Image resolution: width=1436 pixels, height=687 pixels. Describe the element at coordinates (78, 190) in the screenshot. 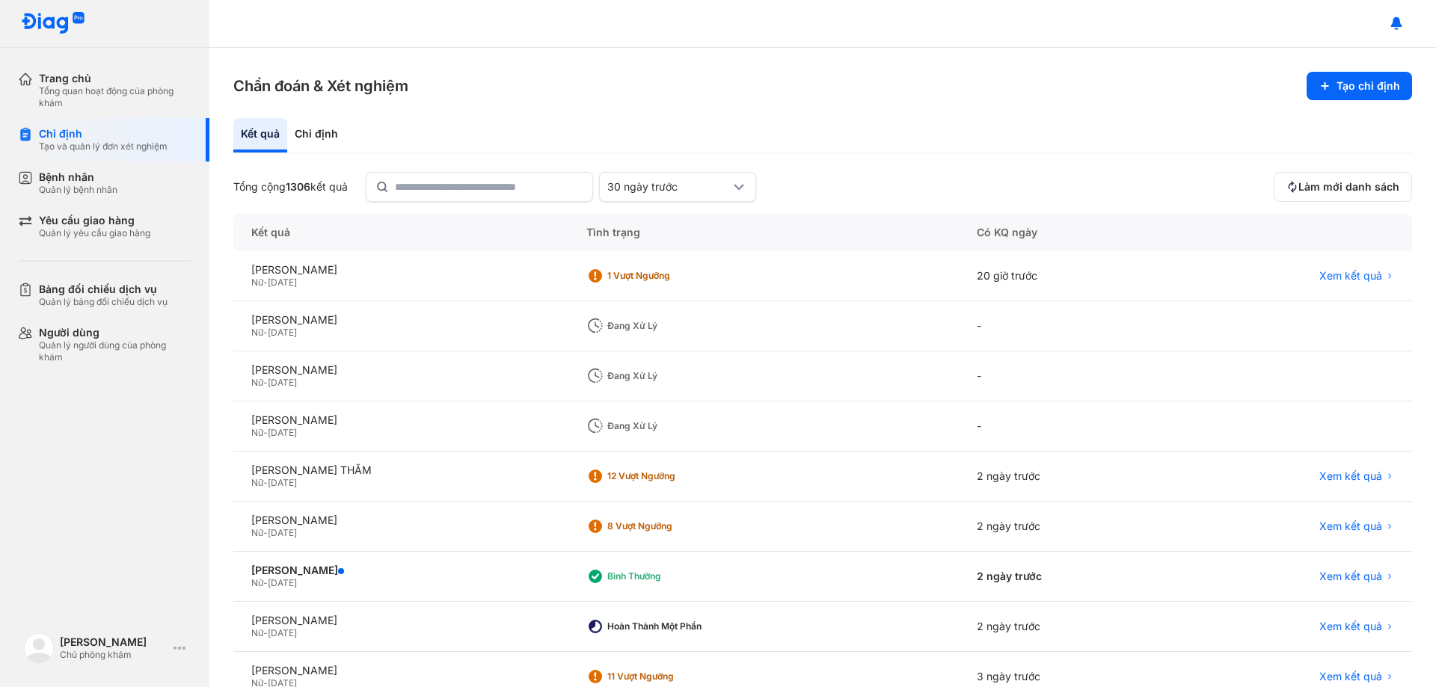

I see `div: Quản lý bệnh nhân` at that location.